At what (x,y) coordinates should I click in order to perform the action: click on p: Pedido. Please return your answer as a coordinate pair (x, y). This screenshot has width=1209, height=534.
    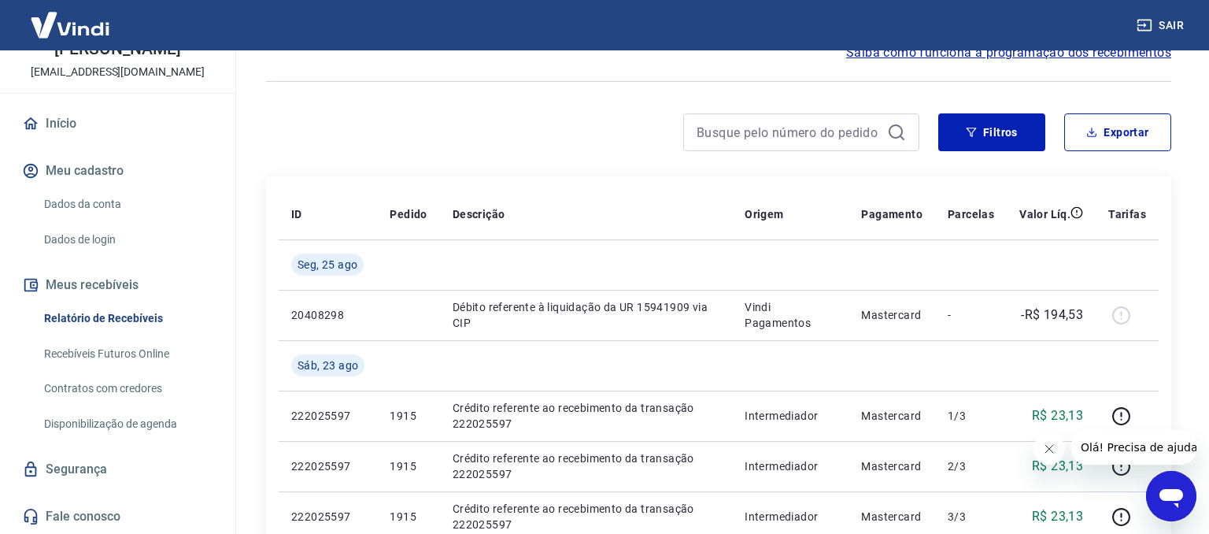
    Looking at the image, I should click on (408, 214).